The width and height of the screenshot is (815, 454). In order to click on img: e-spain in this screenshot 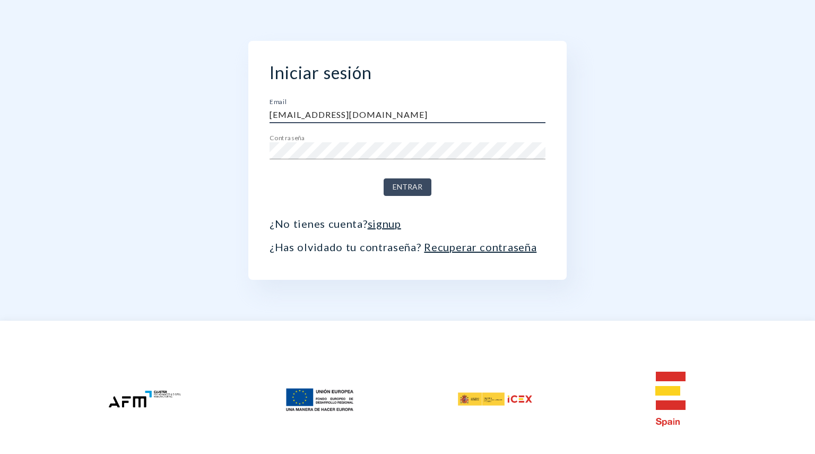, I will do `click(670, 399)`.